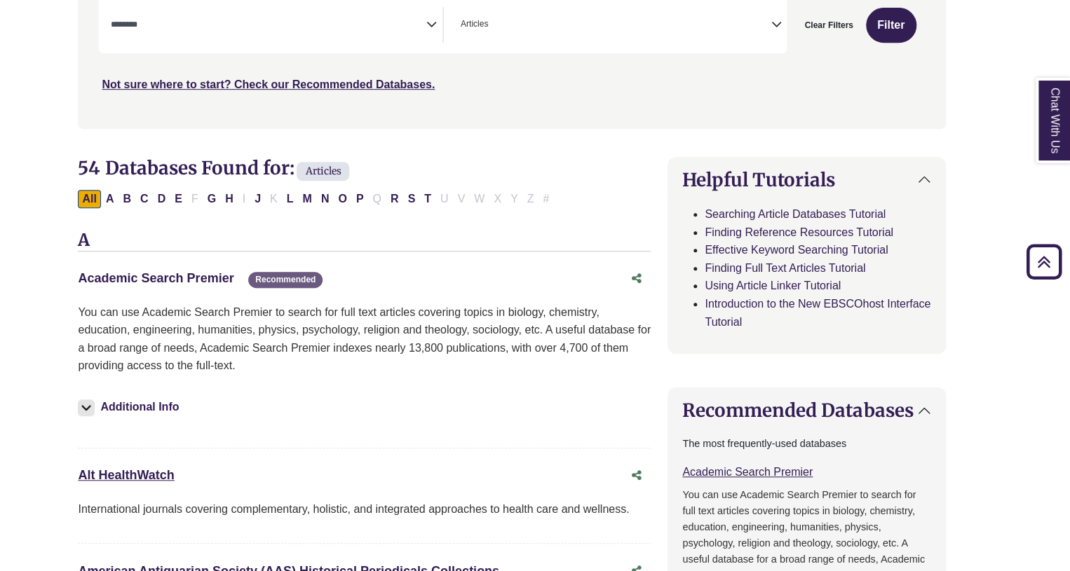 Image resolution: width=1070 pixels, height=571 pixels. Describe the element at coordinates (360, 199) in the screenshot. I see `button: Filter Results P` at that location.